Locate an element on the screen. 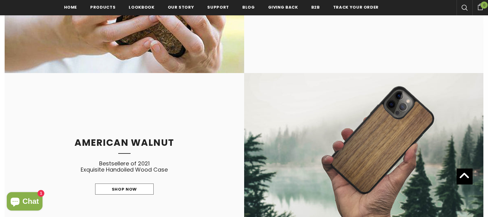 The width and height of the screenshot is (488, 217). span: Lookbook is located at coordinates (141, 7).